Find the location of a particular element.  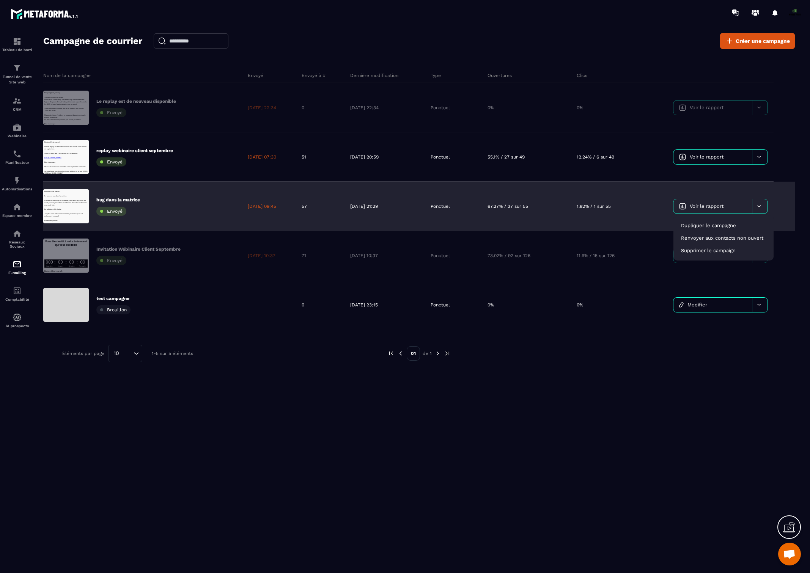

p: replay webinaire client septembre is located at coordinates (135, 151).